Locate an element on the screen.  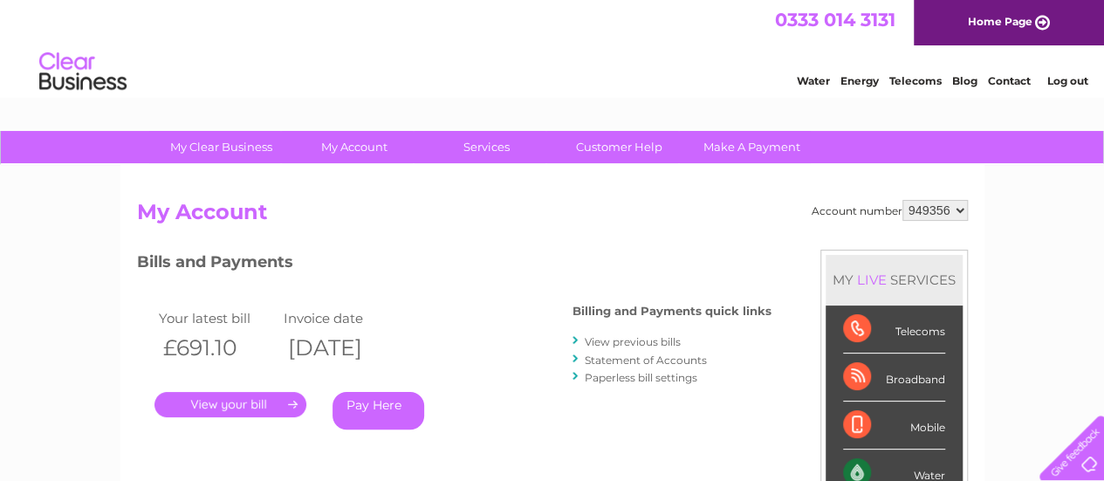
a: My Account is located at coordinates (353, 147).